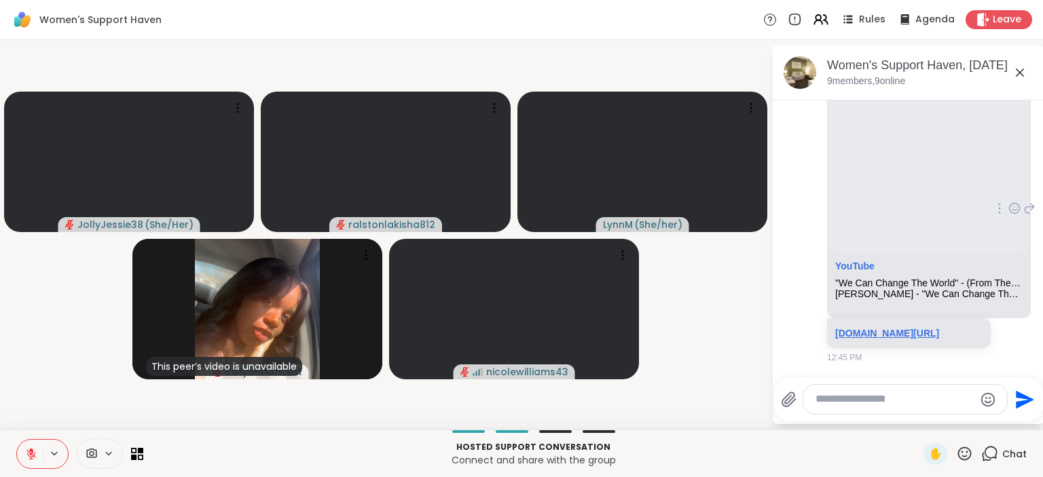 The height and width of the screenshot is (477, 1043). Describe the element at coordinates (988, 400) in the screenshot. I see `button: Emoji picker` at that location.